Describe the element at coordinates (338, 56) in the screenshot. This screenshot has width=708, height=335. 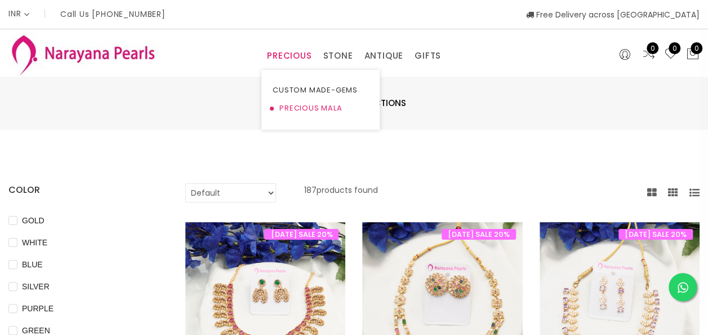
I see `a: STONE` at that location.